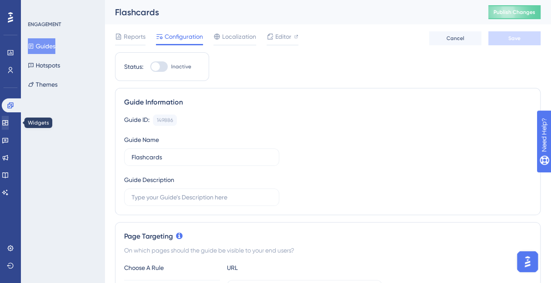  Describe the element at coordinates (172, 268) in the screenshot. I see `div: Choose A Rule` at that location.